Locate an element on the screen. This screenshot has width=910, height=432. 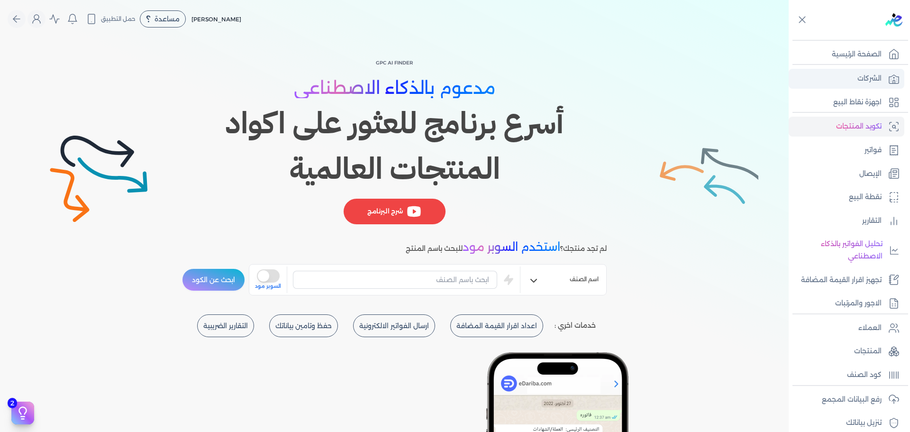
p: الإيصال is located at coordinates (870, 174).